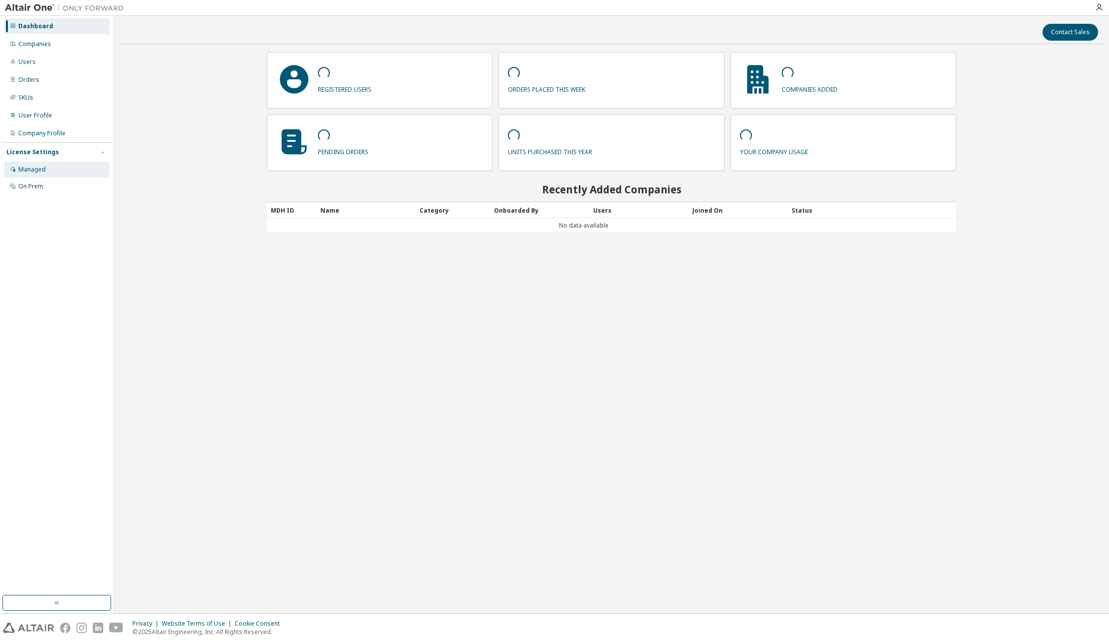 The image size is (1109, 642). Describe the element at coordinates (35, 44) in the screenshot. I see `div: Companies` at that location.